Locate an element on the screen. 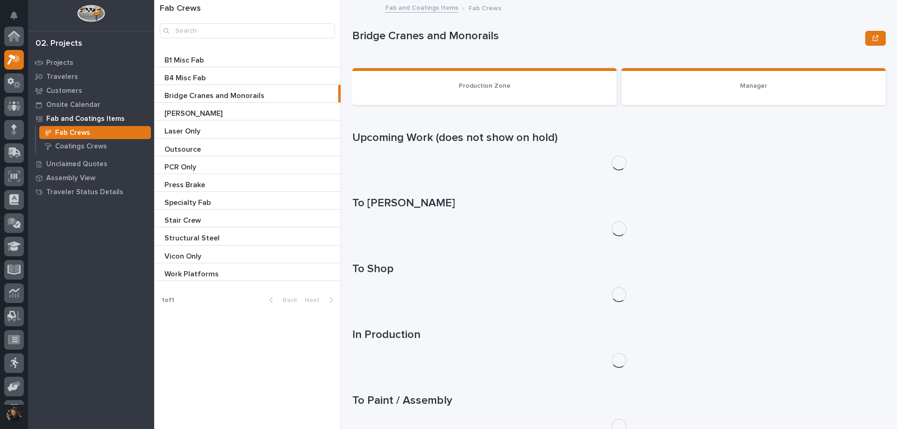 The image size is (897, 429). span: Next is located at coordinates (315, 300).